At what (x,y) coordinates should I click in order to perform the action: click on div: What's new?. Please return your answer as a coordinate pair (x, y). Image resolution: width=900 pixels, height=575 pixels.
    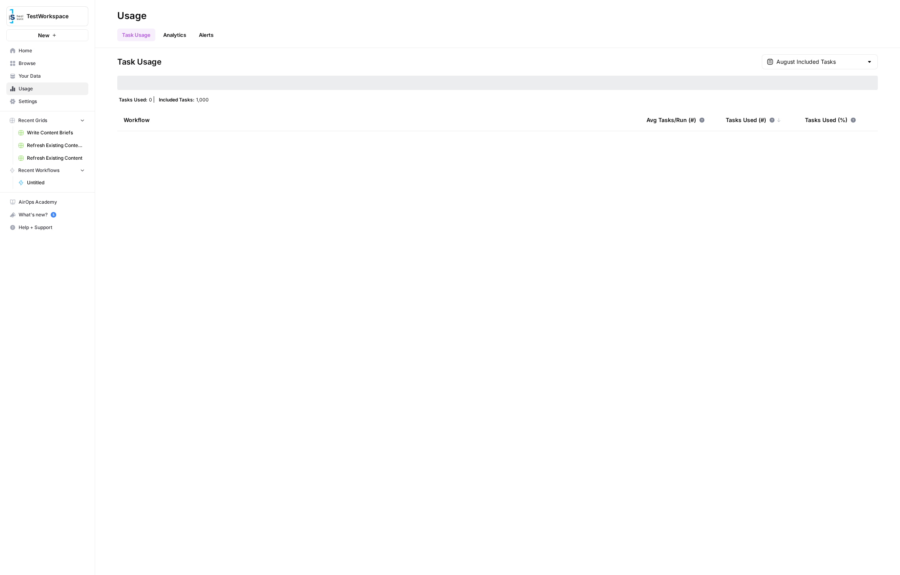
    Looking at the image, I should click on (47, 215).